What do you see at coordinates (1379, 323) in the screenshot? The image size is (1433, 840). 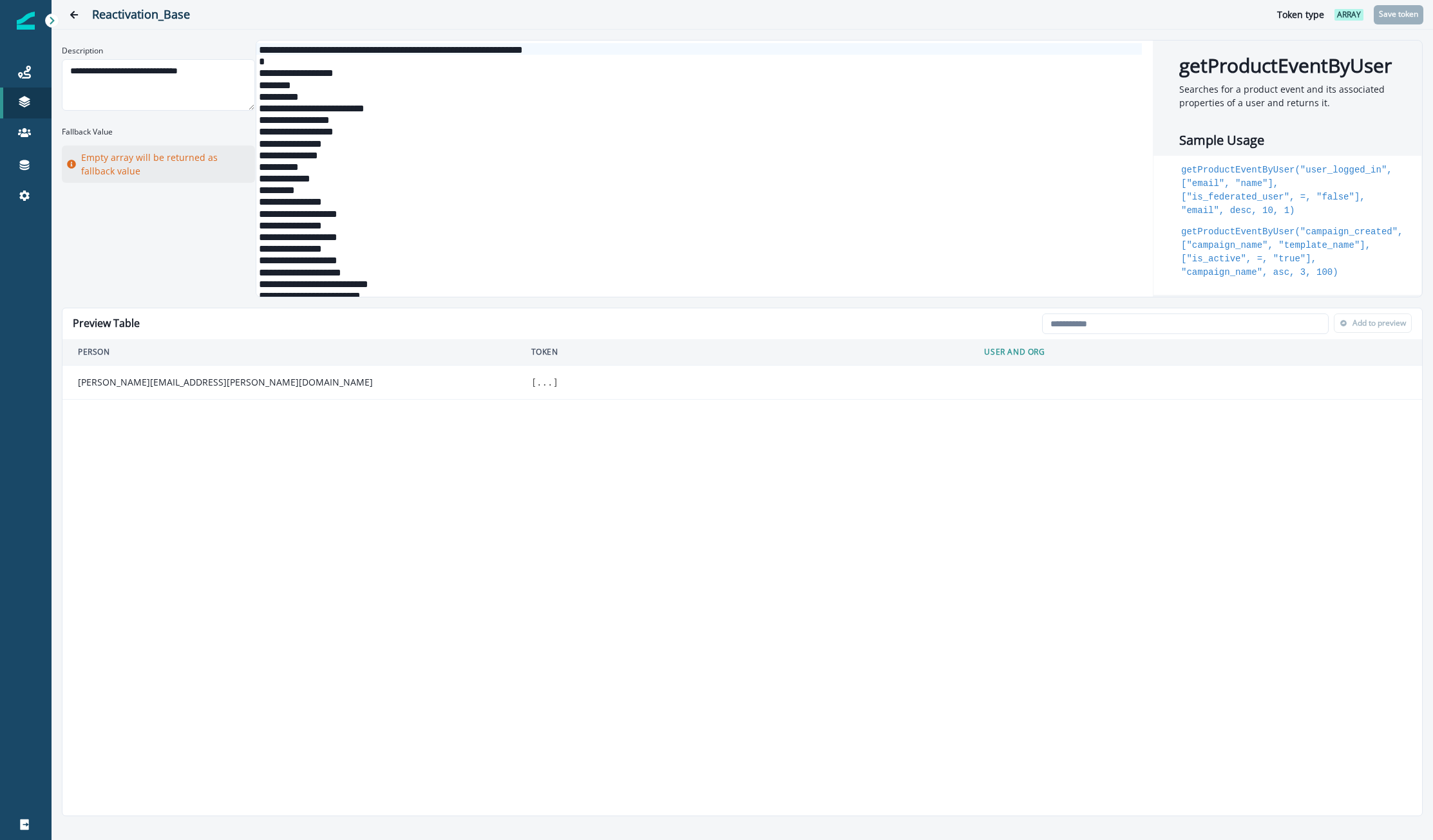 I see `p: Add to preview` at bounding box center [1379, 323].